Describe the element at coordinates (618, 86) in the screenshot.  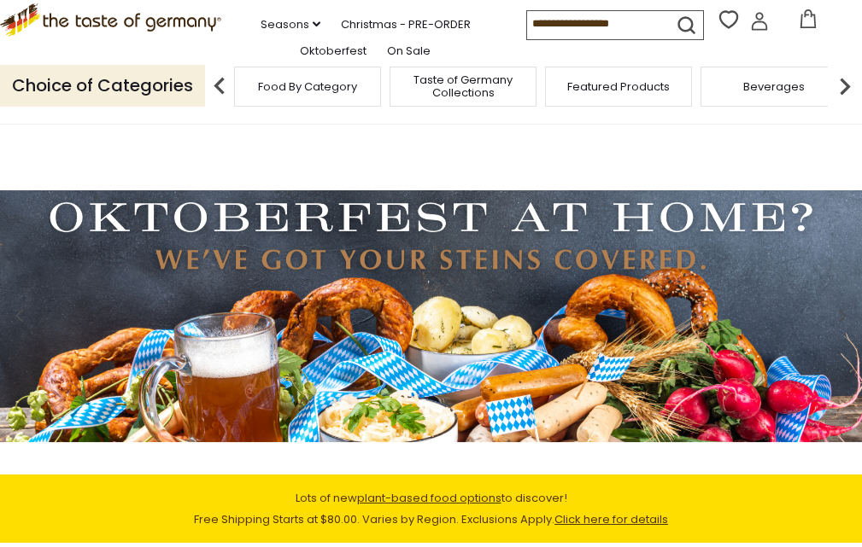
I see `span: Featured Products` at that location.